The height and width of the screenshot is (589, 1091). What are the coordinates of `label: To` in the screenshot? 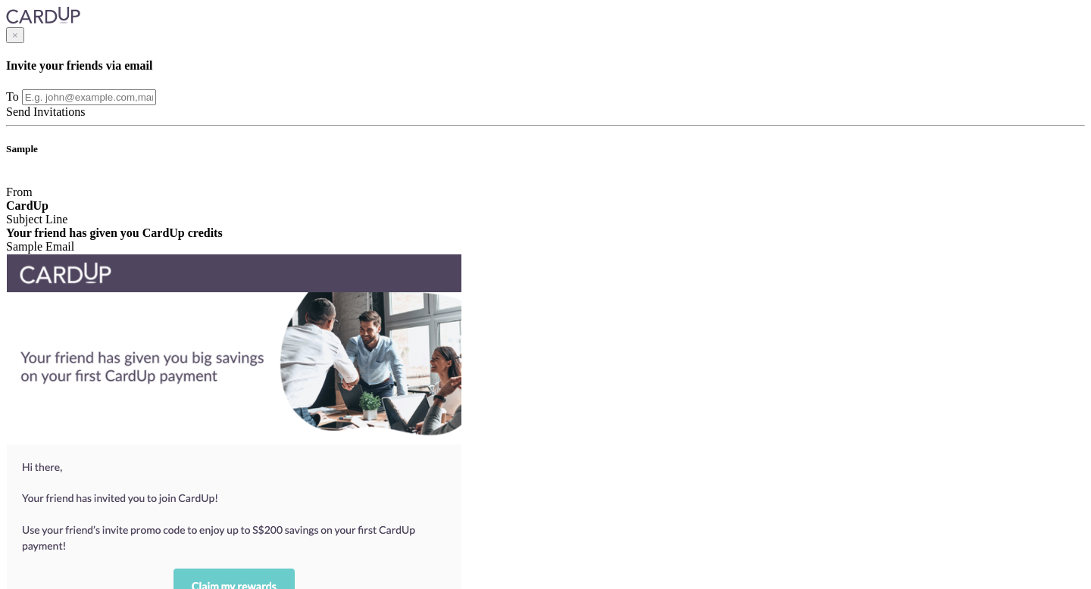 It's located at (12, 96).